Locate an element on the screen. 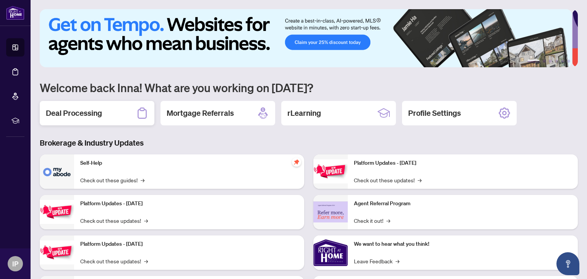  img: We want to hear what you think! is located at coordinates (330, 252).